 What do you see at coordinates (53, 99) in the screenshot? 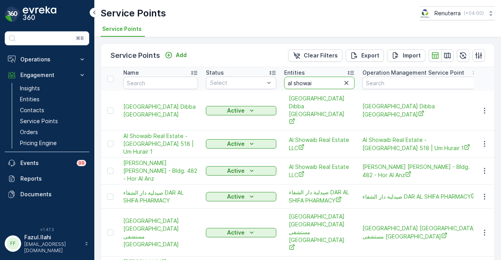
I see `a: Entities` at bounding box center [53, 99].